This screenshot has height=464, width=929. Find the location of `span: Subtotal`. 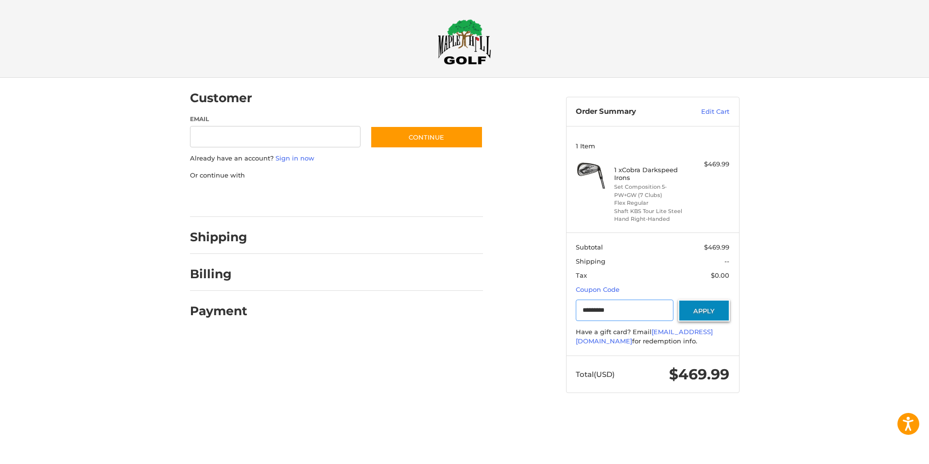

span: Subtotal is located at coordinates (589, 247).